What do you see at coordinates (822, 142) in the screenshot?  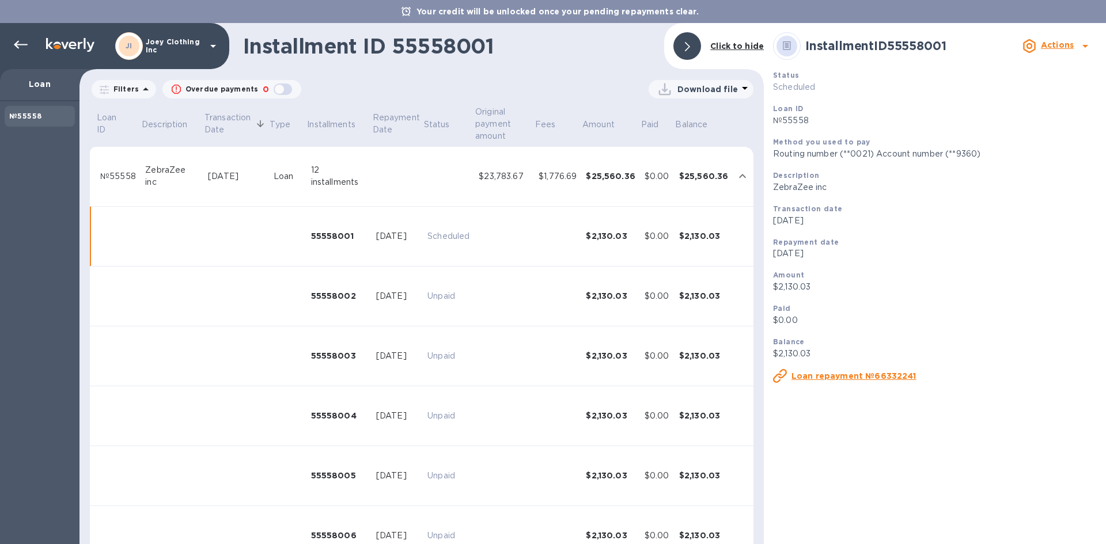 I see `b: Method you used to pay` at bounding box center [822, 142].